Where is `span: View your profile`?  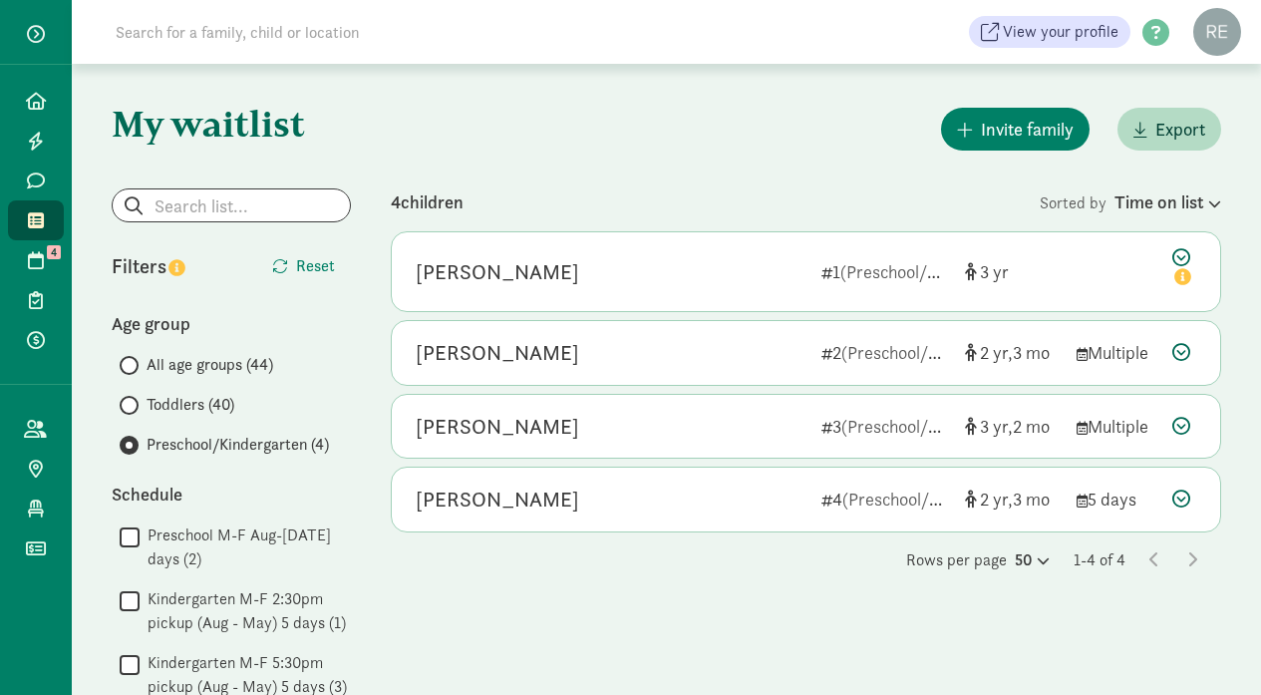
span: View your profile is located at coordinates (1061, 32).